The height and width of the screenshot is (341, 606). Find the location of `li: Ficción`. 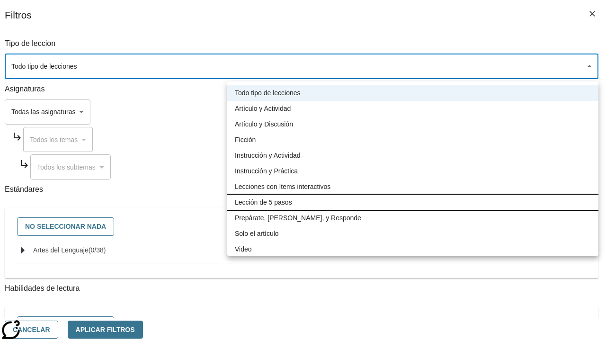

li: Ficción is located at coordinates (413, 140).